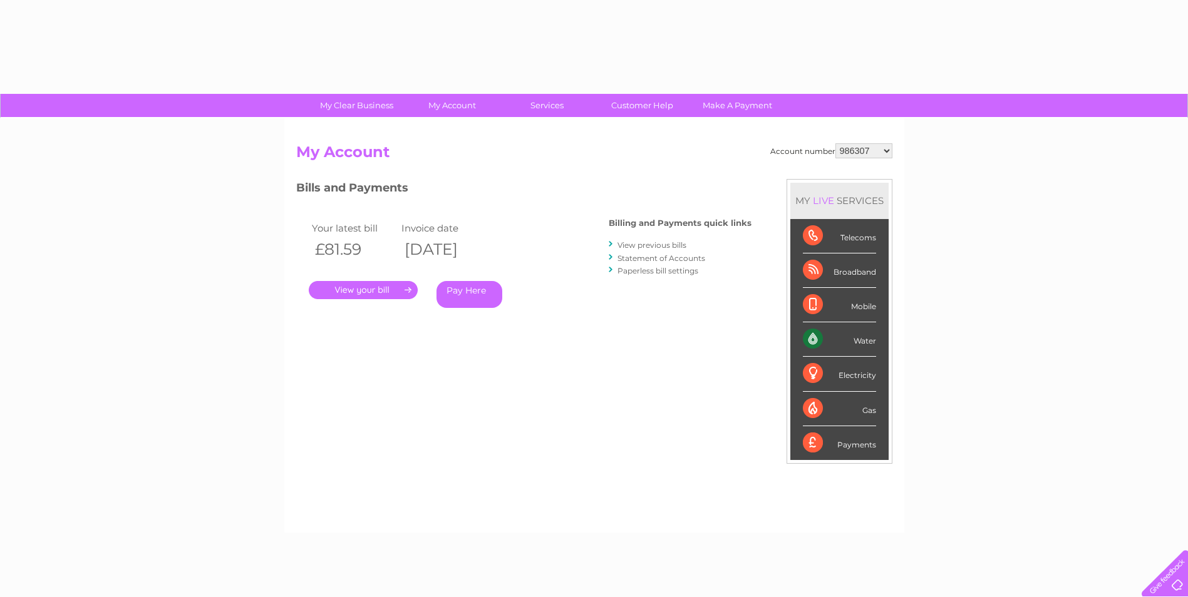  I want to click on div: Telecoms, so click(839, 236).